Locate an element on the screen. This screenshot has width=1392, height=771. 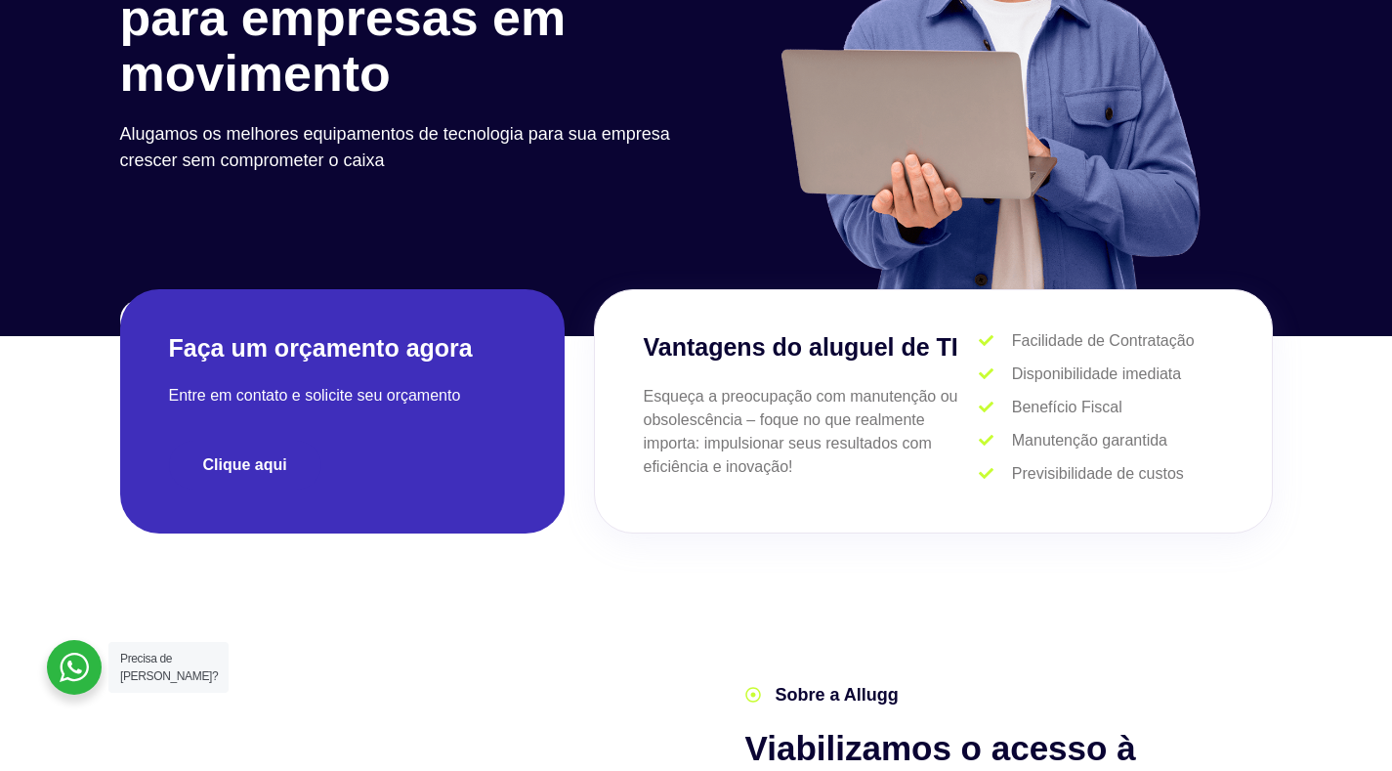
span: Facilidade de Contratação is located at coordinates (1101, 341).